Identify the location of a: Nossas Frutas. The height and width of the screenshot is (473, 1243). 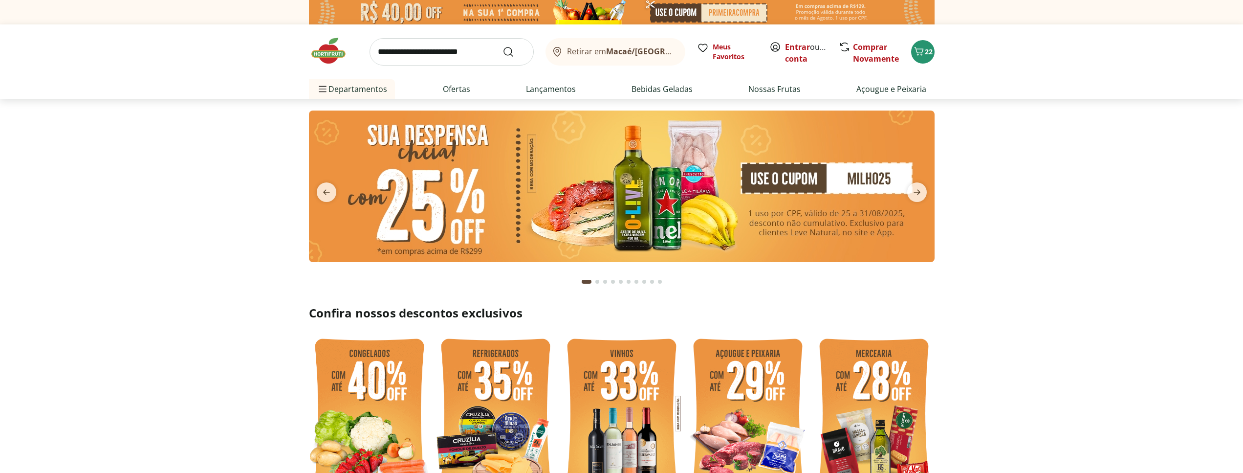
(774, 89).